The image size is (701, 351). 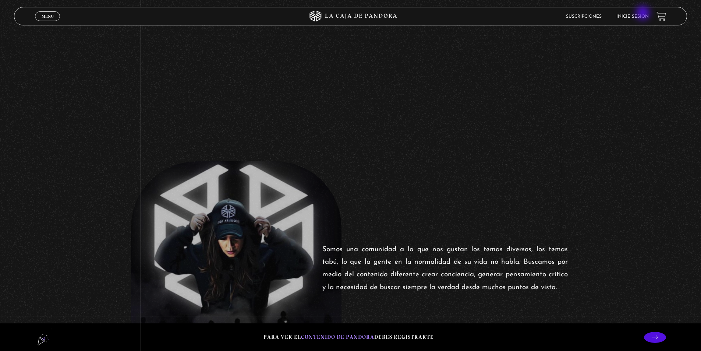 I want to click on span: contenido de Pandora, so click(x=338, y=337).